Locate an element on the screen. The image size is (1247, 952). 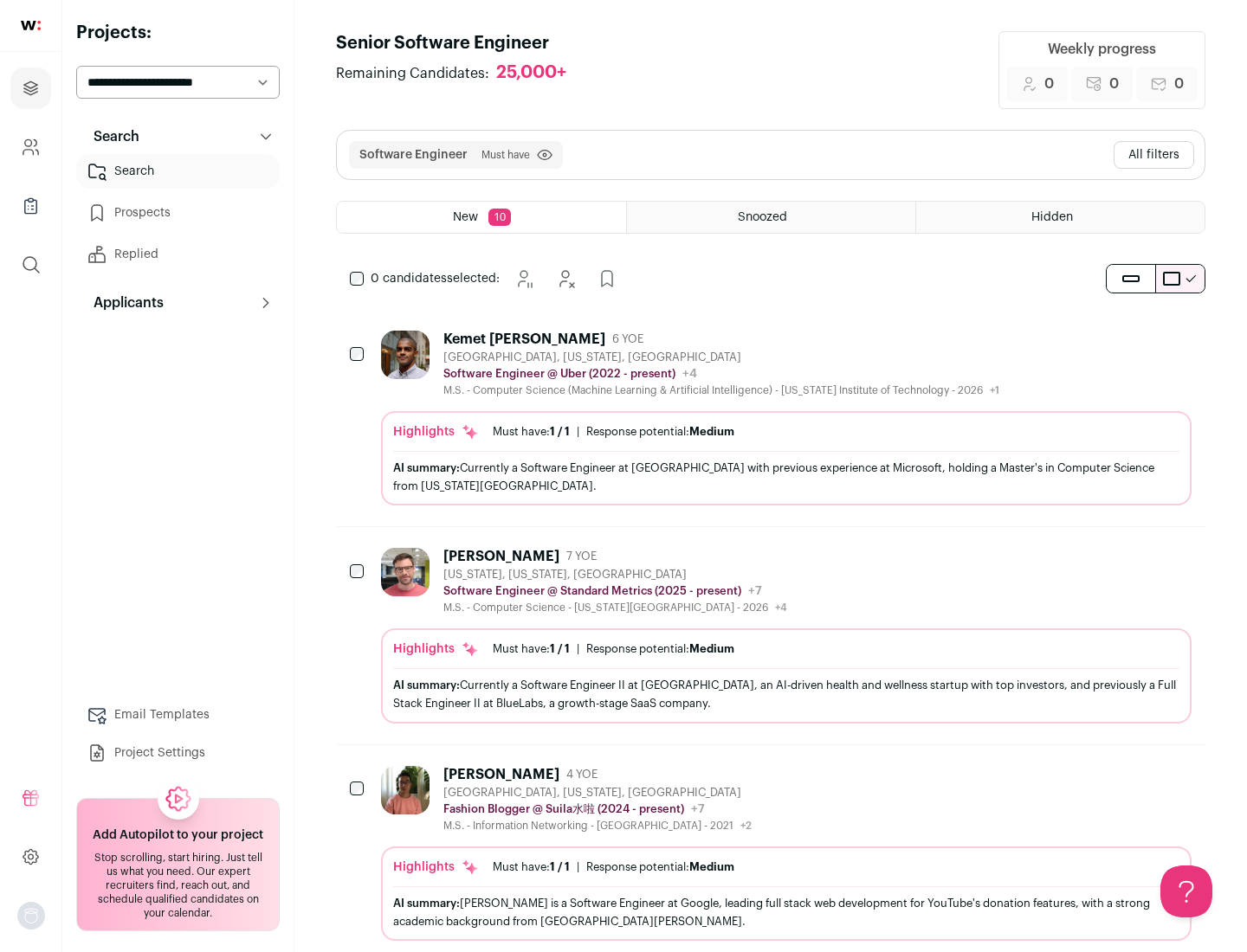
a: Snoozed is located at coordinates (770, 218).